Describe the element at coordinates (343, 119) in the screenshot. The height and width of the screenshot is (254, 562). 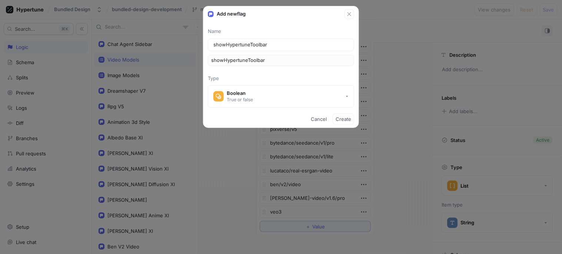
I see `button: Create` at that location.